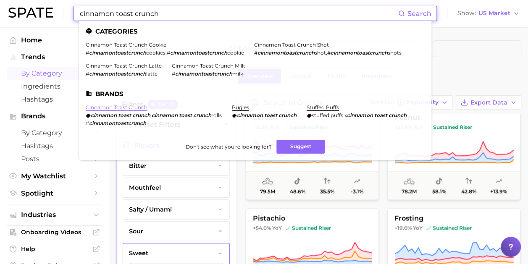 The image size is (528, 264). I want to click on span: shot, so click(320, 52).